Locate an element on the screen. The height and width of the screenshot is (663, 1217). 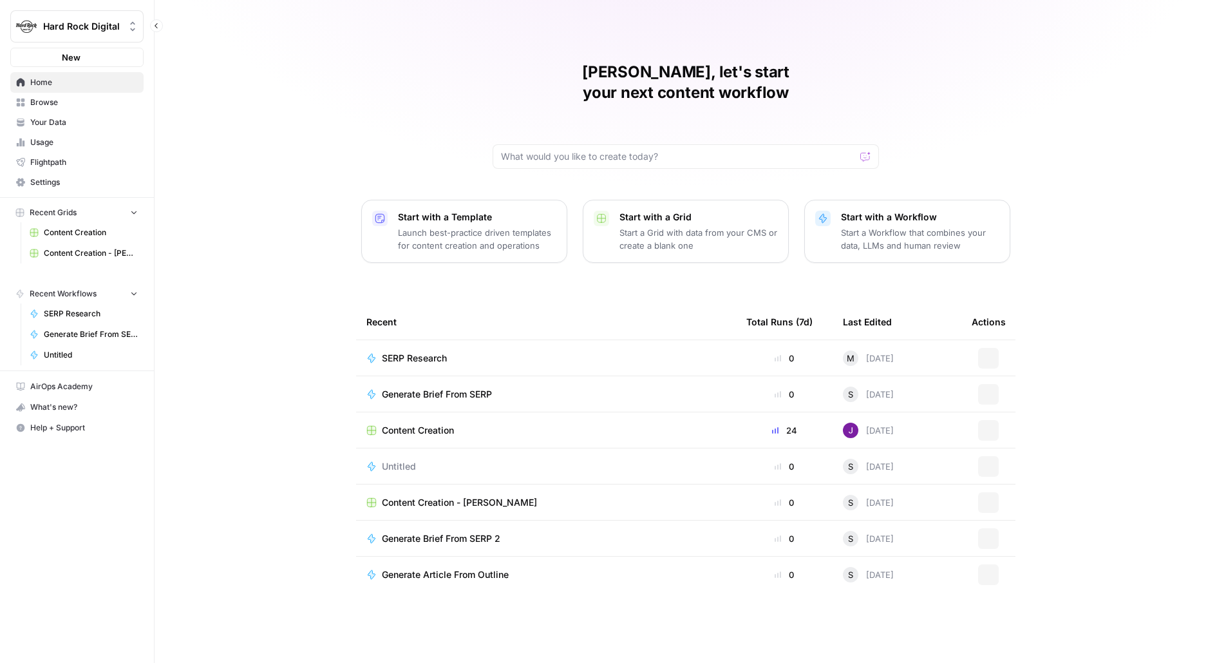
span: Generate Article From Outline is located at coordinates (445, 574).